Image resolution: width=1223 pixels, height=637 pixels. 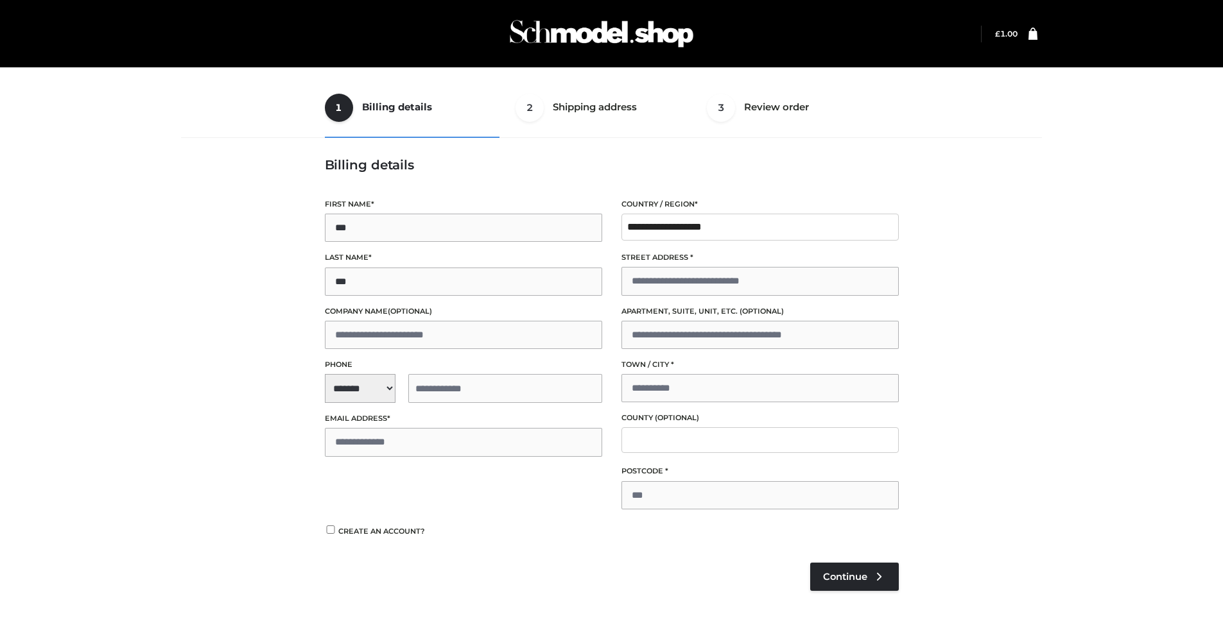 I want to click on label: Town / City, so click(x=760, y=365).